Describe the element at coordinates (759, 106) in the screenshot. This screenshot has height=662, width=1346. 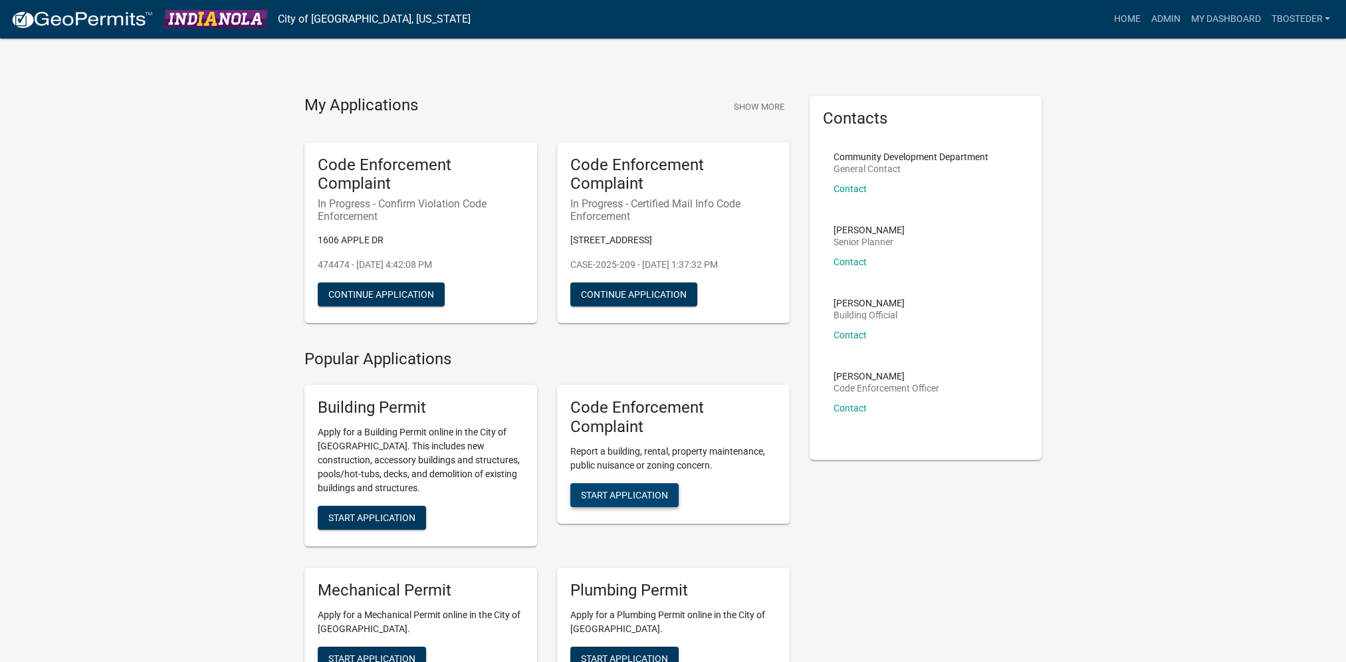
I see `button: Show More` at that location.